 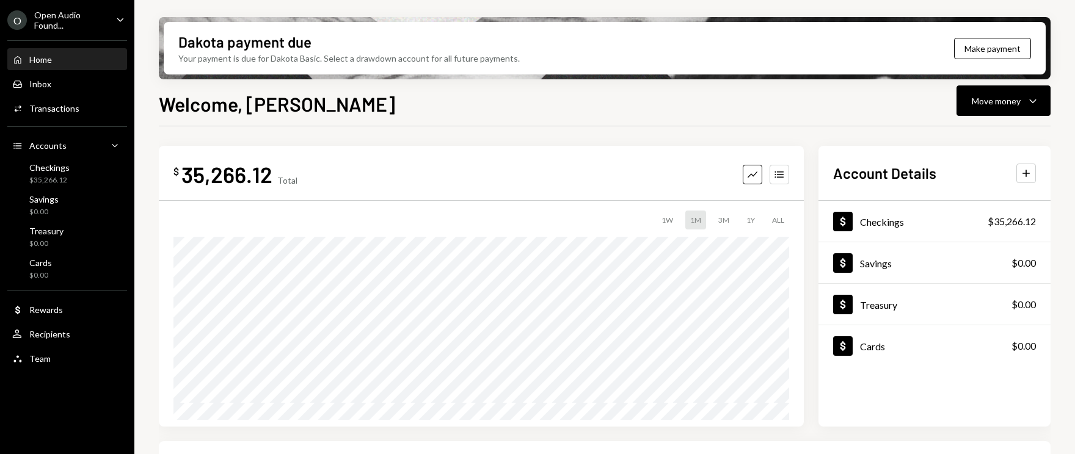 I want to click on a: Team, so click(x=67, y=359).